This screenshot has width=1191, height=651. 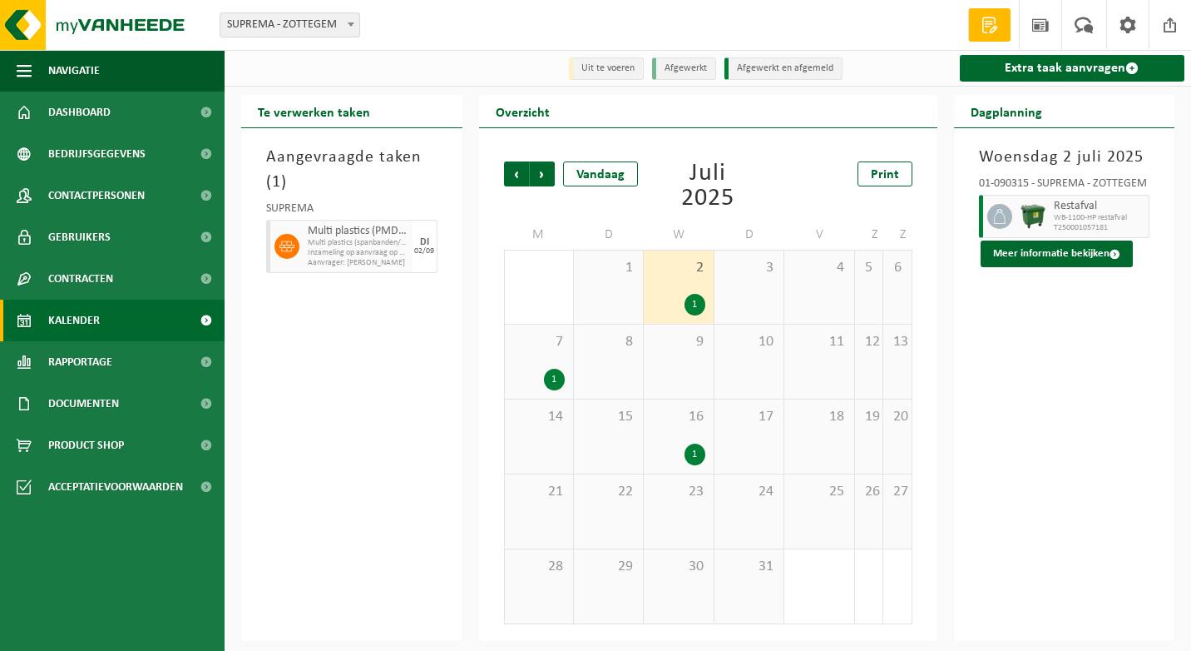 What do you see at coordinates (897, 342) in the screenshot?
I see `span: 13` at bounding box center [897, 342].